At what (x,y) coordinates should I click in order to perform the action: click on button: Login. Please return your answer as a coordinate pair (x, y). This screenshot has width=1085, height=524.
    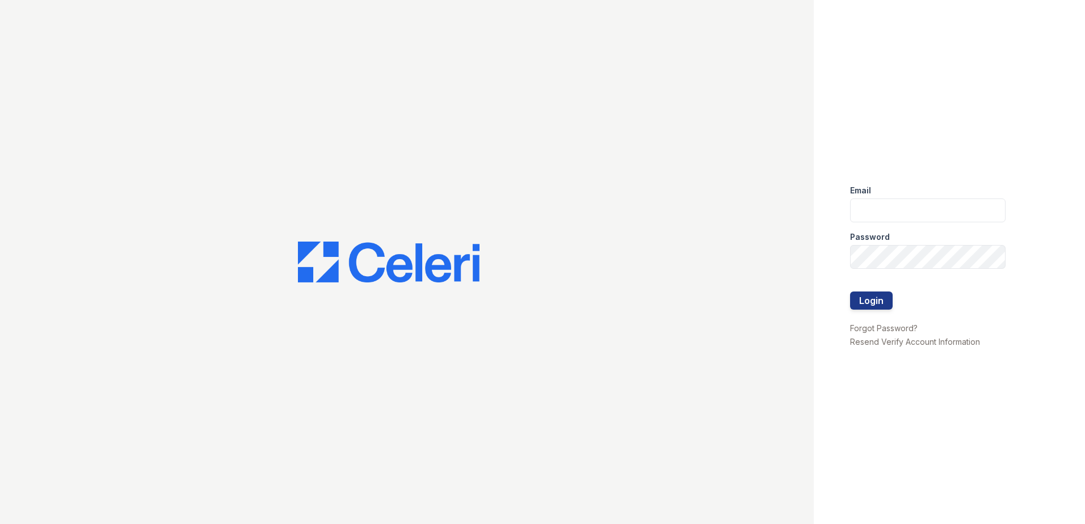
    Looking at the image, I should click on (871, 301).